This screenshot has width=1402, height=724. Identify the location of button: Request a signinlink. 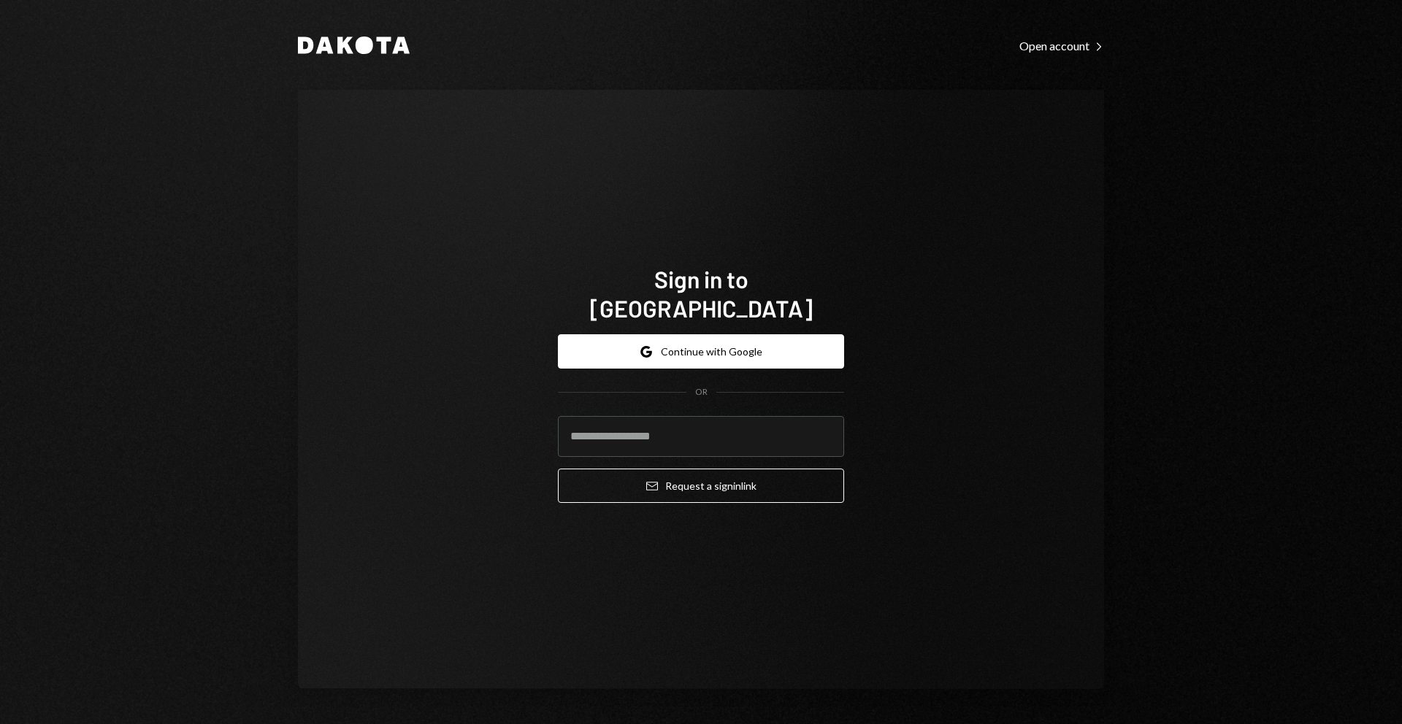
(701, 485).